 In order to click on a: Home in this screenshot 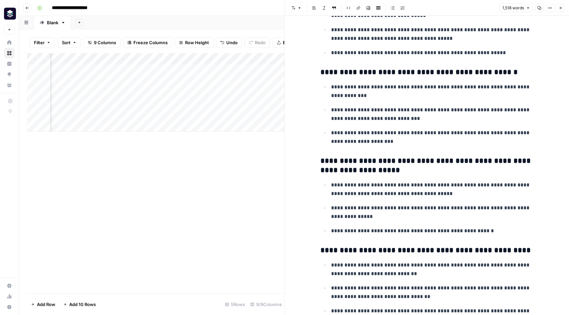, I will do `click(9, 43)`.